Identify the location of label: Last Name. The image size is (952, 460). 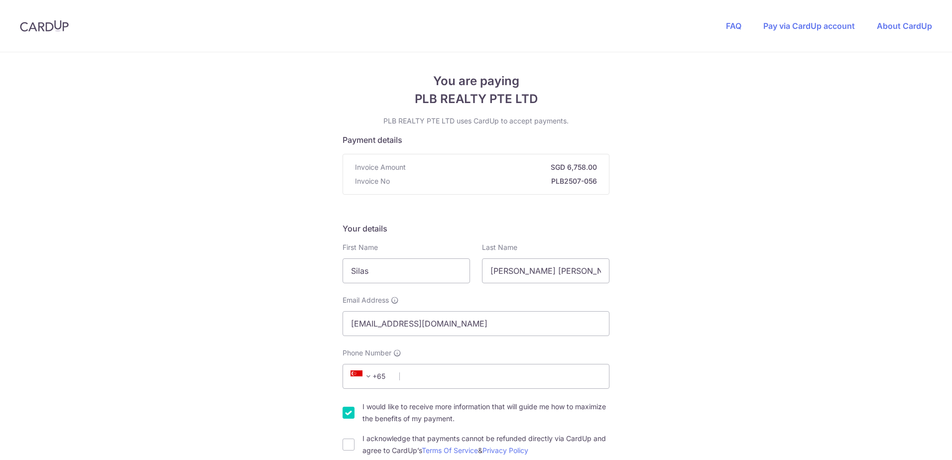
(500, 248).